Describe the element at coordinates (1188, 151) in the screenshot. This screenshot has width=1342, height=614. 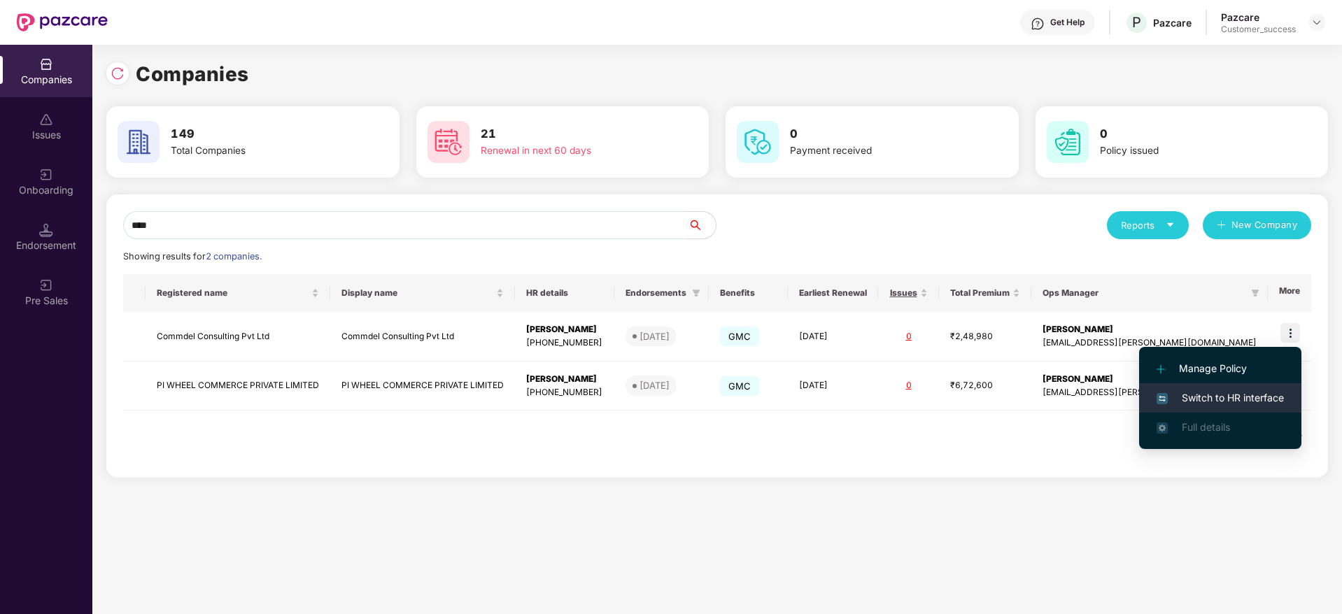
I see `div: Policy issued` at that location.